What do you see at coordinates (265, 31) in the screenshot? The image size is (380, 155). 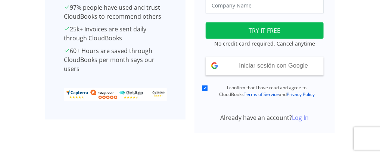 I see `button: TRY IT FREE` at bounding box center [265, 31].